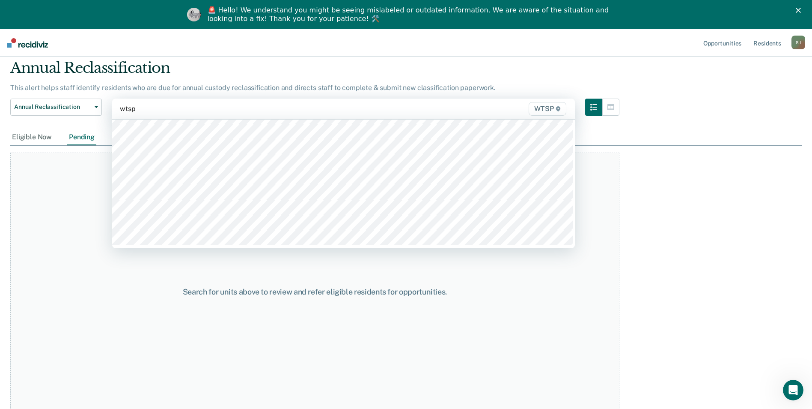 The image size is (812, 409). Describe the element at coordinates (410, 15) in the screenshot. I see `div: 🚨 Hello! We understand you might be seeing mislabeled or outdated information. We are aware of th...` at that location.